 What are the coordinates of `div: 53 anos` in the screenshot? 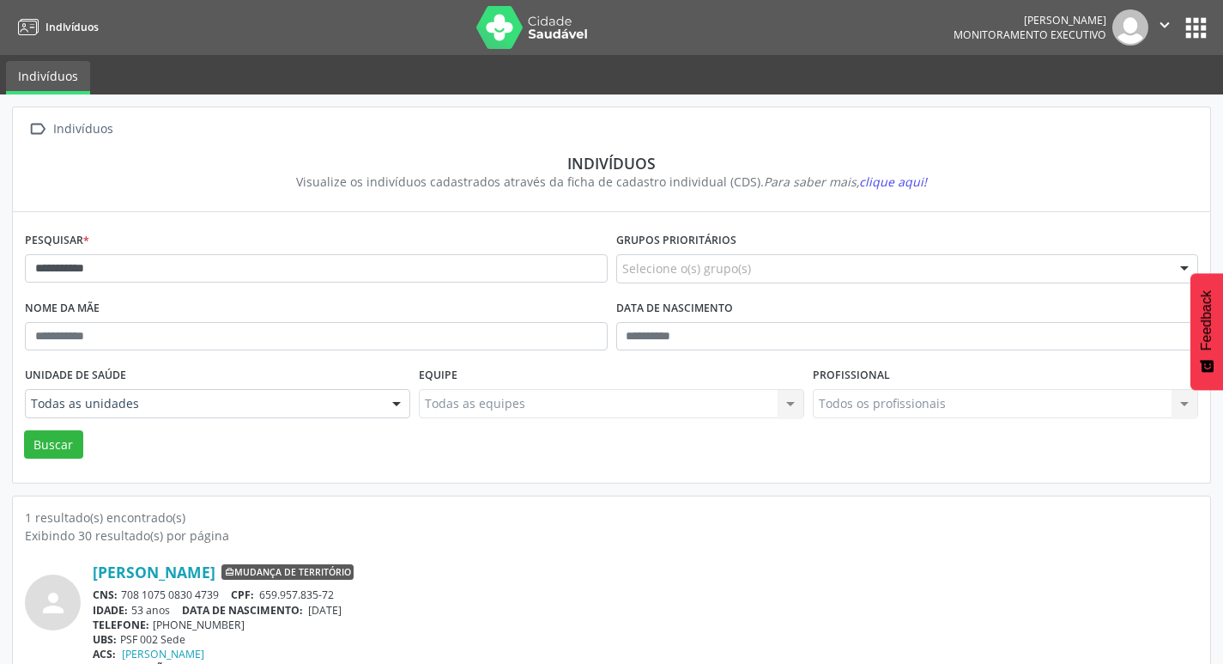 It's located at (646, 610).